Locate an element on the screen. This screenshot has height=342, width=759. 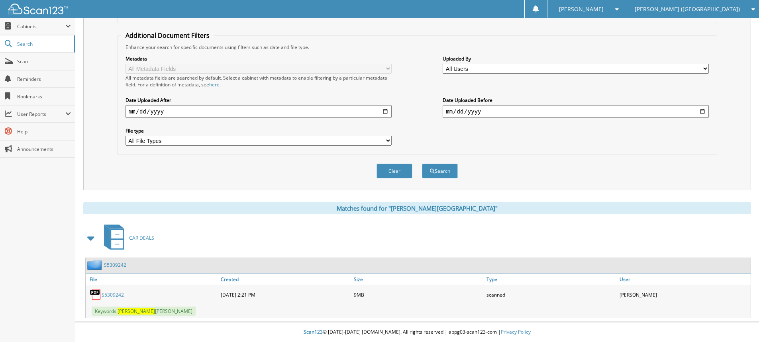
span: Cabinets is located at coordinates (41, 26).